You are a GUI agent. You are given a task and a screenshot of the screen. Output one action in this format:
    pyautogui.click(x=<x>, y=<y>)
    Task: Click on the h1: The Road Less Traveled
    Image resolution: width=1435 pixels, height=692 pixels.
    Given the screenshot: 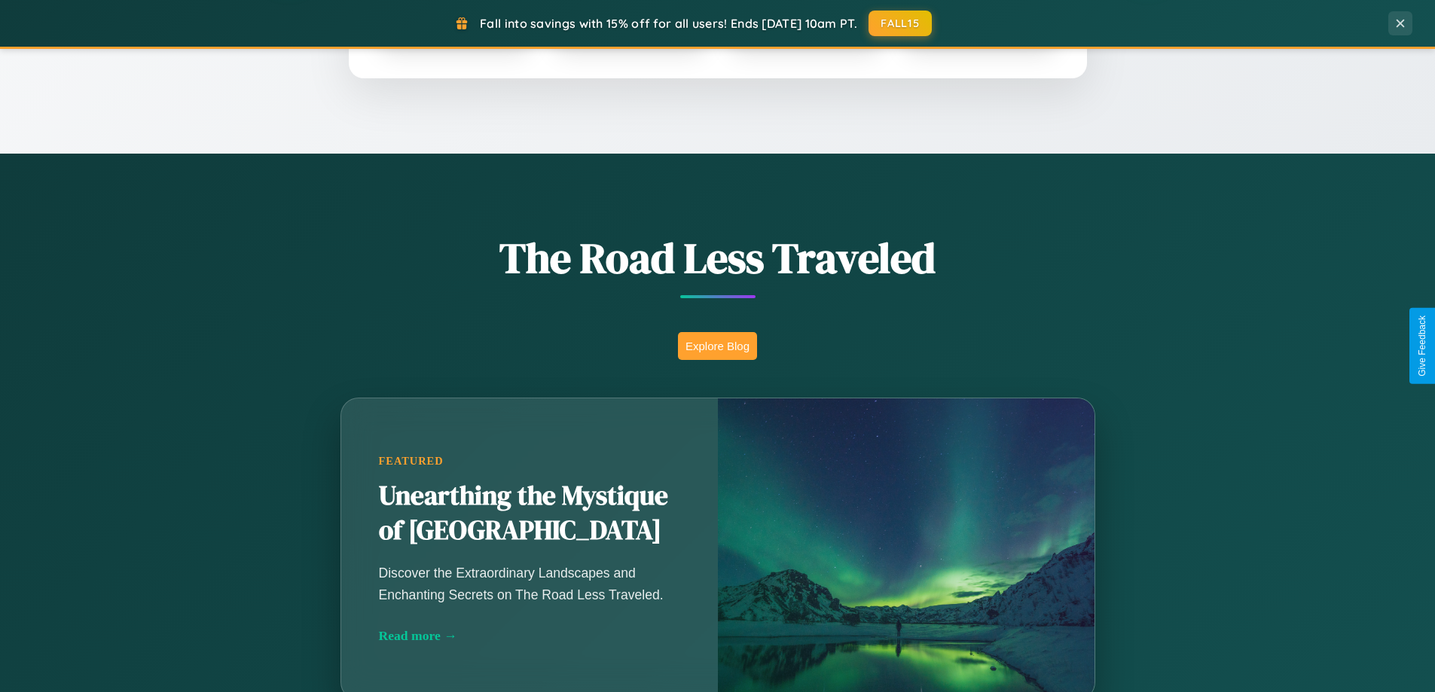 What is the action you would take?
    pyautogui.click(x=718, y=258)
    